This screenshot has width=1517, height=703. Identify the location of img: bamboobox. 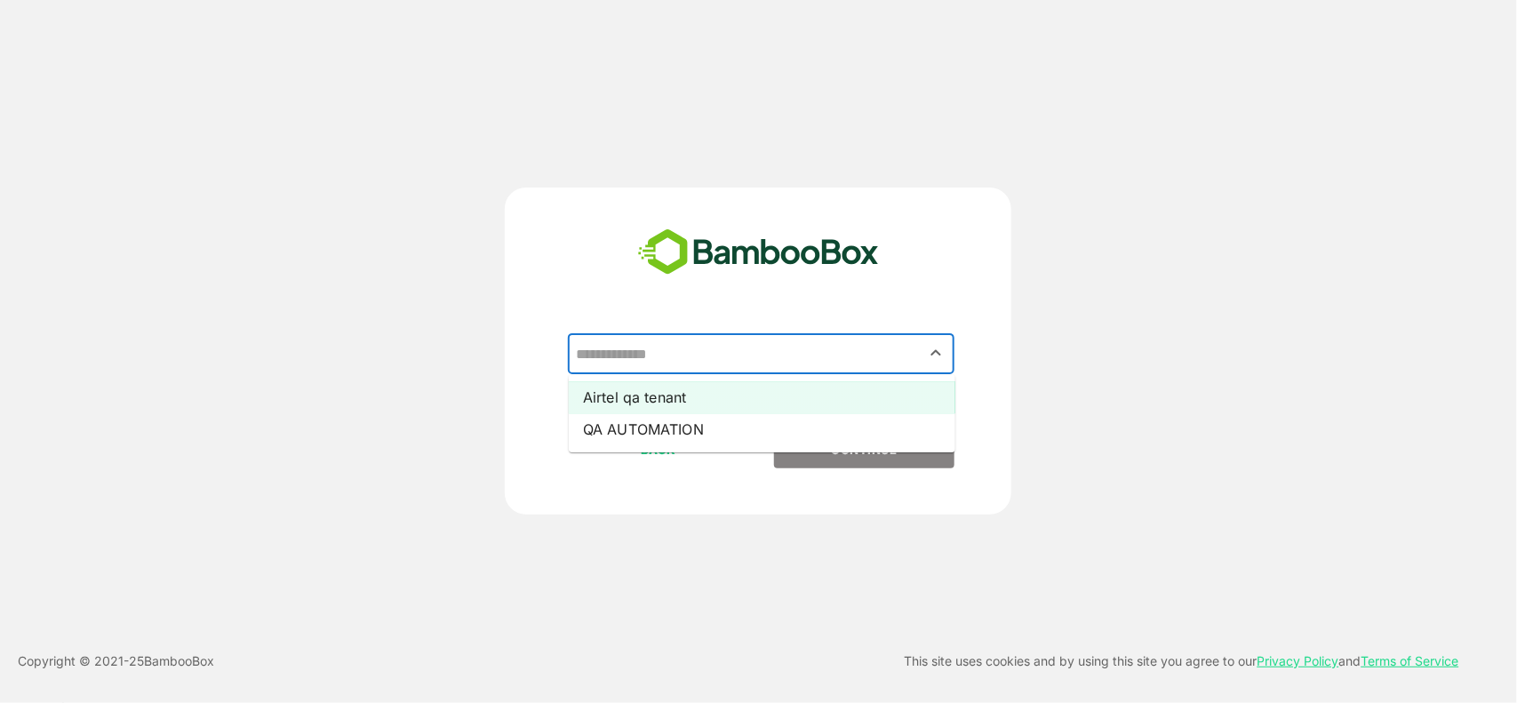
(758, 252).